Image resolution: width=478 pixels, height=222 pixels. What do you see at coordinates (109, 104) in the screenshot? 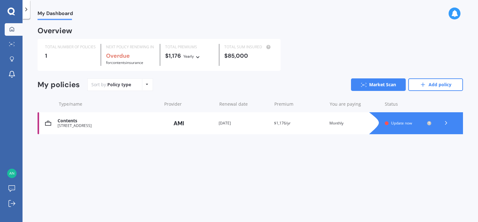
I see `div: Type/name` at bounding box center [109, 104].